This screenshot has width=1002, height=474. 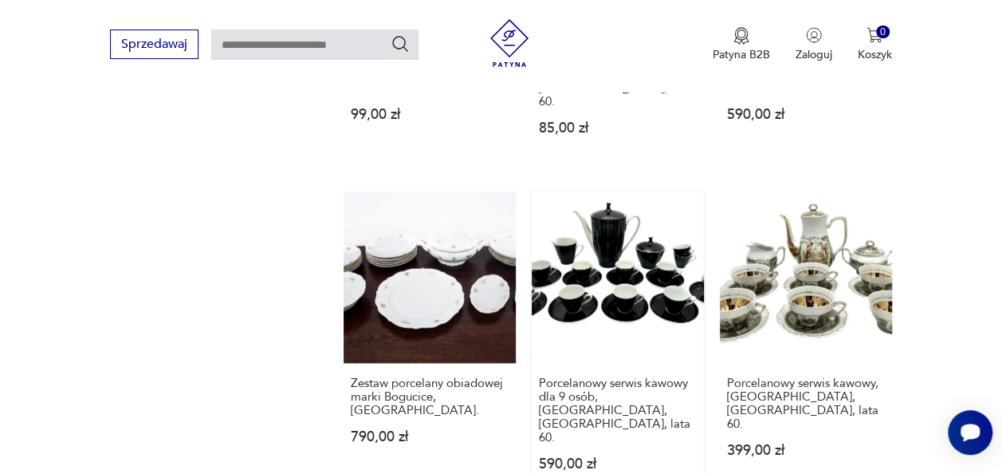 What do you see at coordinates (883, 32) in the screenshot?
I see `div: 0` at bounding box center [883, 32].